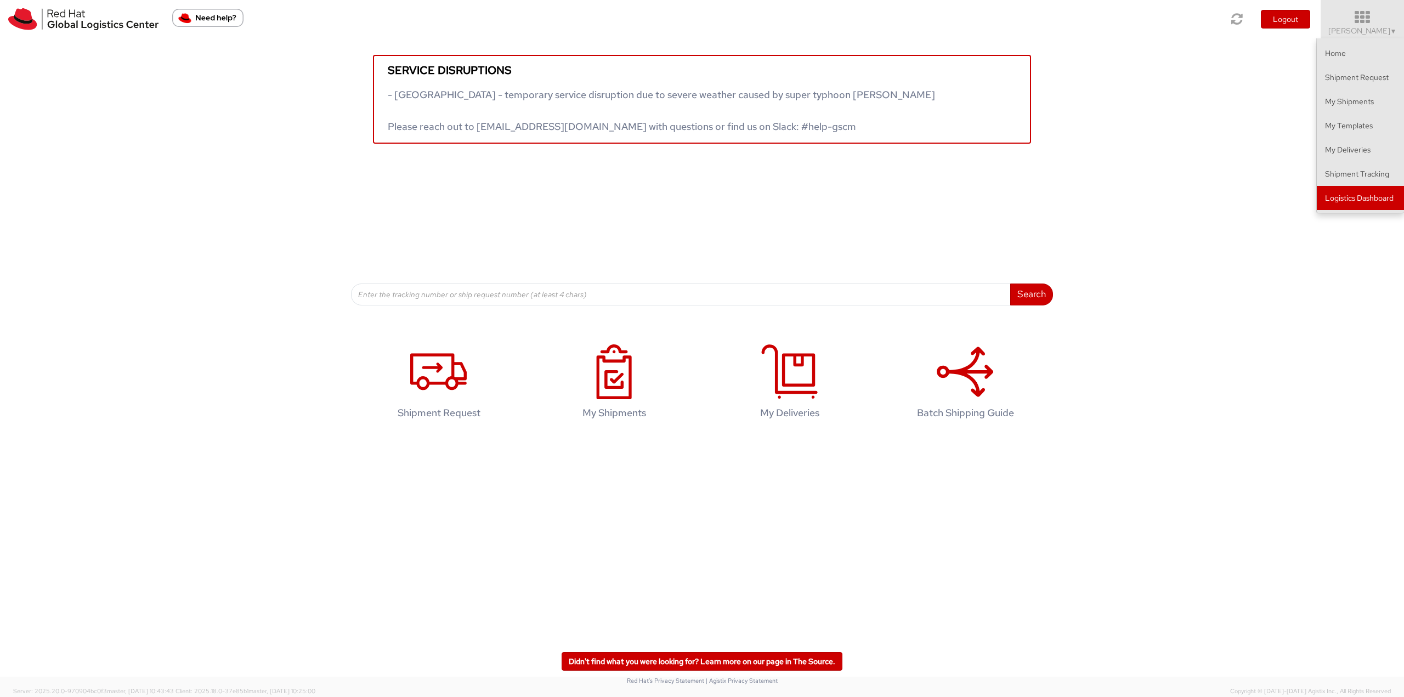 Image resolution: width=1404 pixels, height=697 pixels. What do you see at coordinates (680, 294) in the screenshot?
I see `input: Enter the tracking number or ship request number (at least 4 chars)` at bounding box center [680, 294].